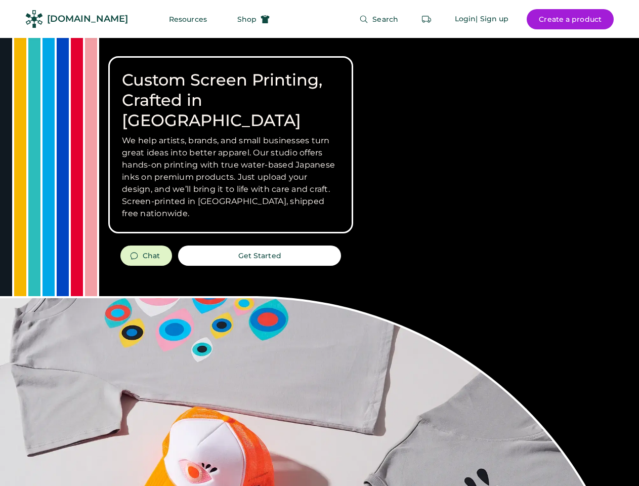 The width and height of the screenshot is (639, 486). I want to click on span: Search, so click(385, 19).